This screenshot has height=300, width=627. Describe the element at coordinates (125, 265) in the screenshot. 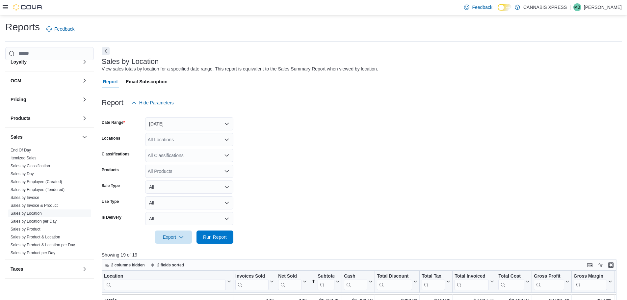

I see `button: 2 columns hidden` at that location.